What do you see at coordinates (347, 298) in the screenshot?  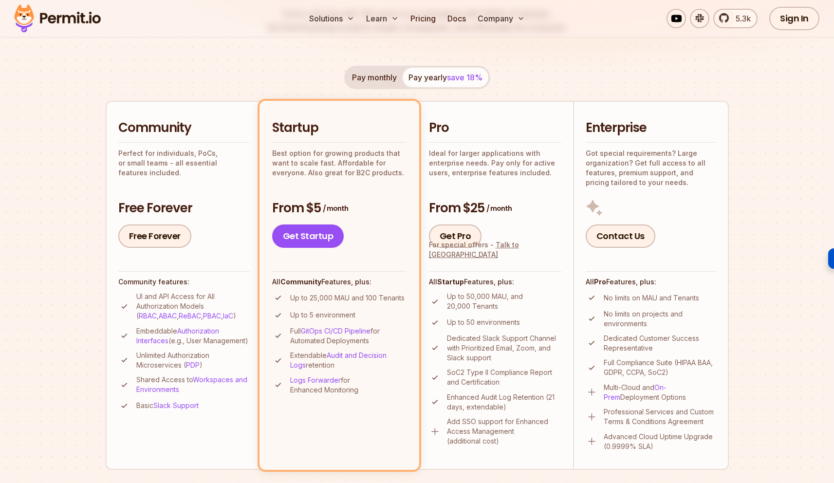 I see `p: Up to 25,000 MAU and 100 Tenants` at bounding box center [347, 298].